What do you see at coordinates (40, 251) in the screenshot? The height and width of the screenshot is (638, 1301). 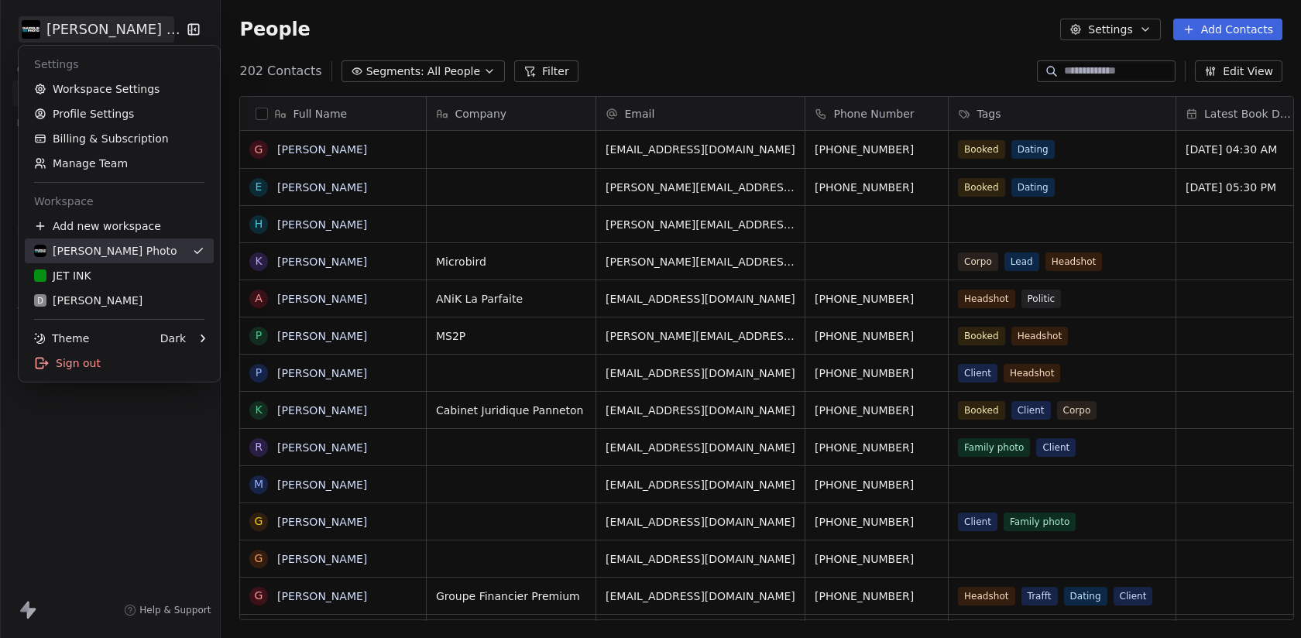 I see `img: Daudelin%20Photo%20Logo%20White%202025%20Square.png` at bounding box center [40, 251].